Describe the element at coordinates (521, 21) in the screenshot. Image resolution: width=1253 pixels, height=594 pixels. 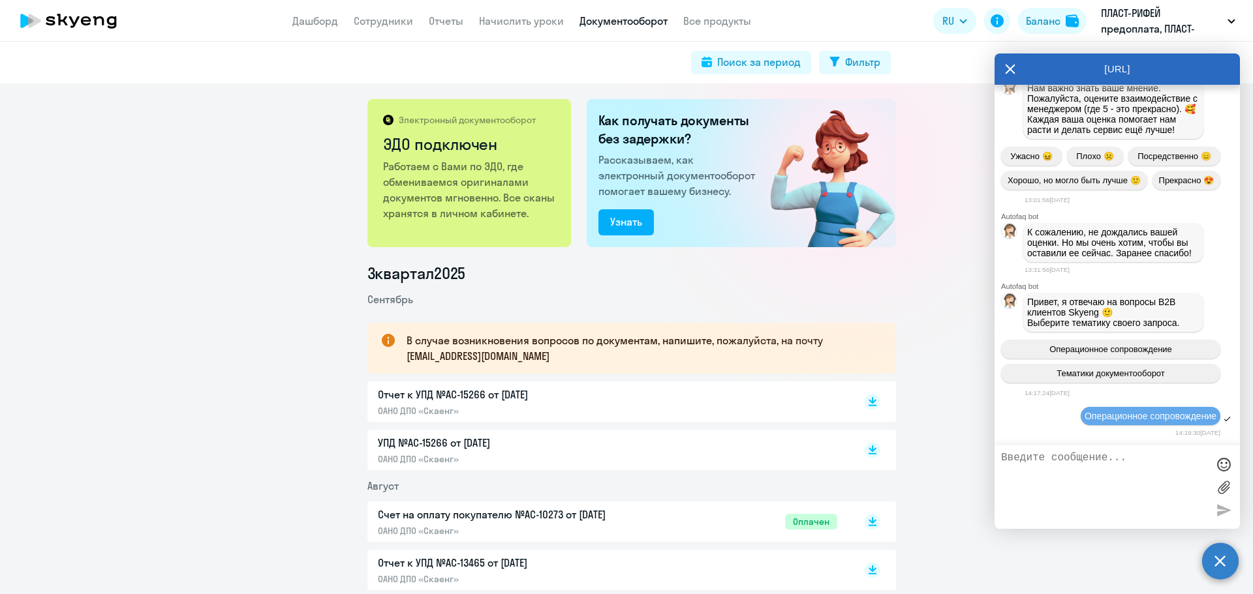
I see `a: Начислить уроки` at that location.